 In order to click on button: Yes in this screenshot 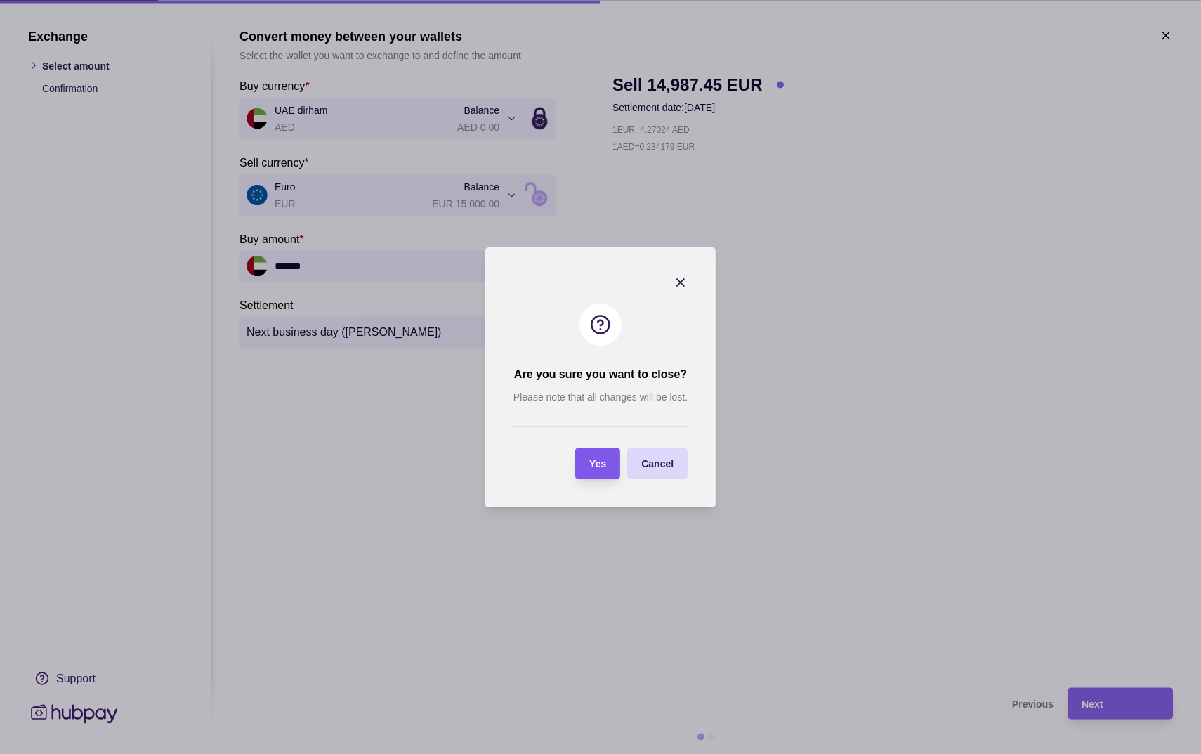, I will do `click(598, 463)`.